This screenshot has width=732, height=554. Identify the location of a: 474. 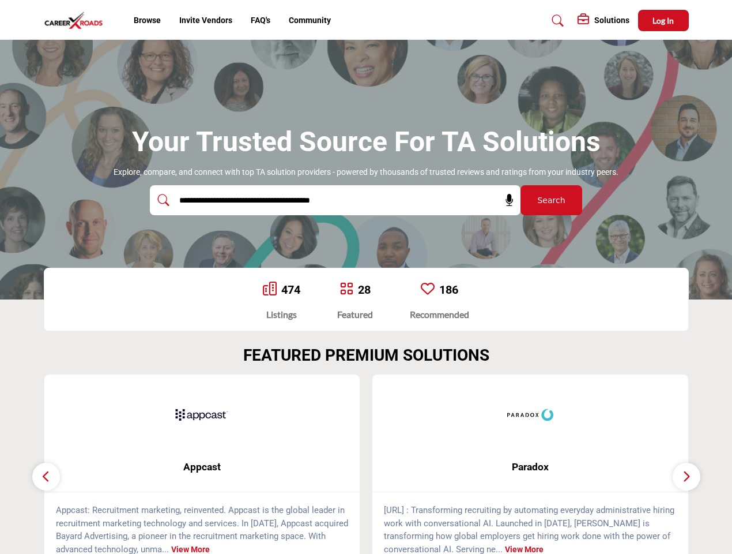
(291, 289).